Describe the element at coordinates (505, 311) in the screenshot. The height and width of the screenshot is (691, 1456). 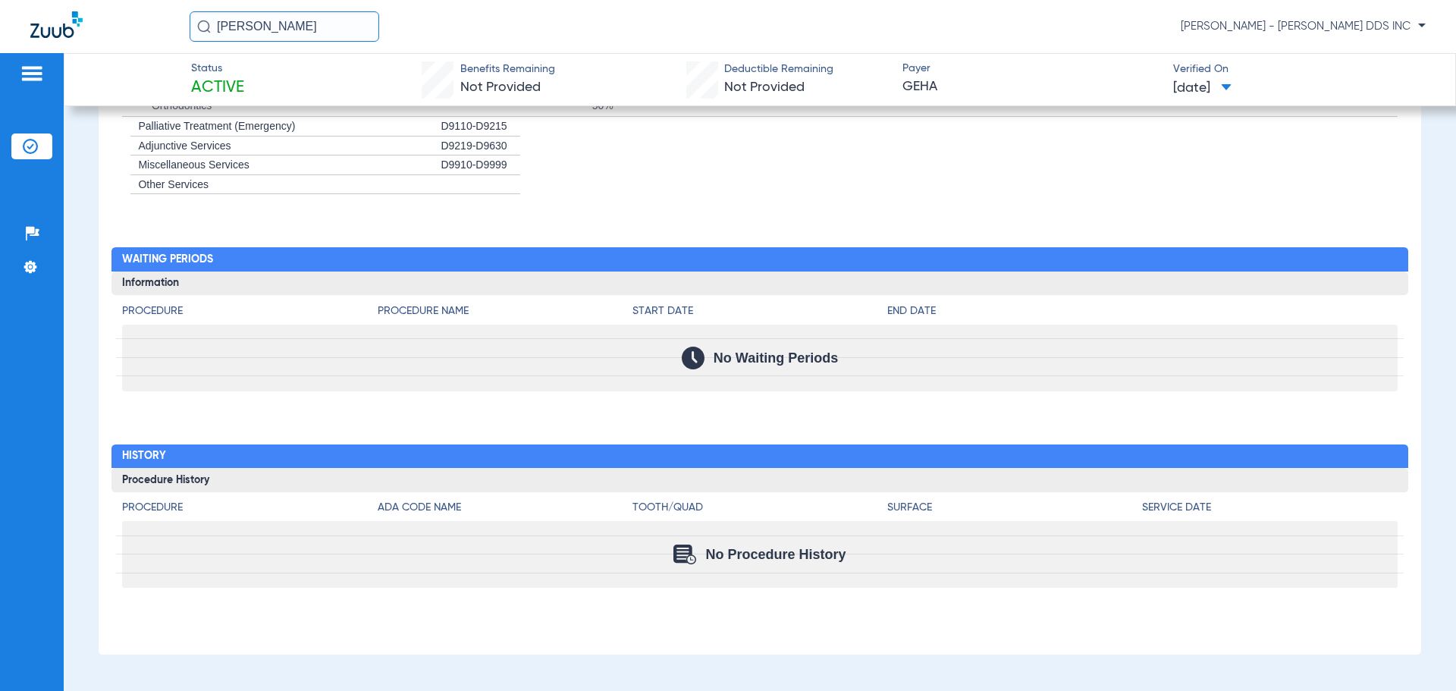
I see `h4: Procedure Name` at that location.